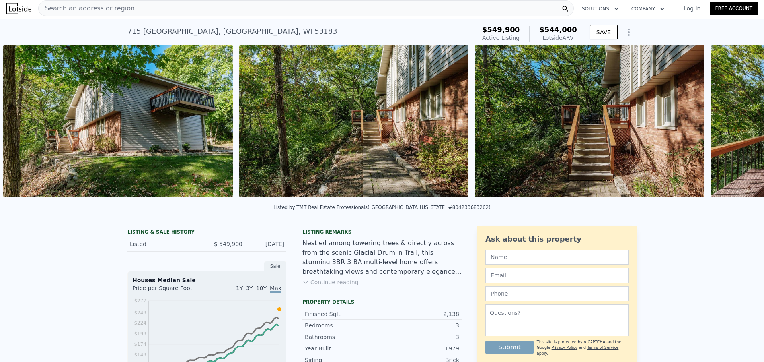 The width and height of the screenshot is (764, 362). Describe the element at coordinates (249, 288) in the screenshot. I see `span: 3Y` at that location.